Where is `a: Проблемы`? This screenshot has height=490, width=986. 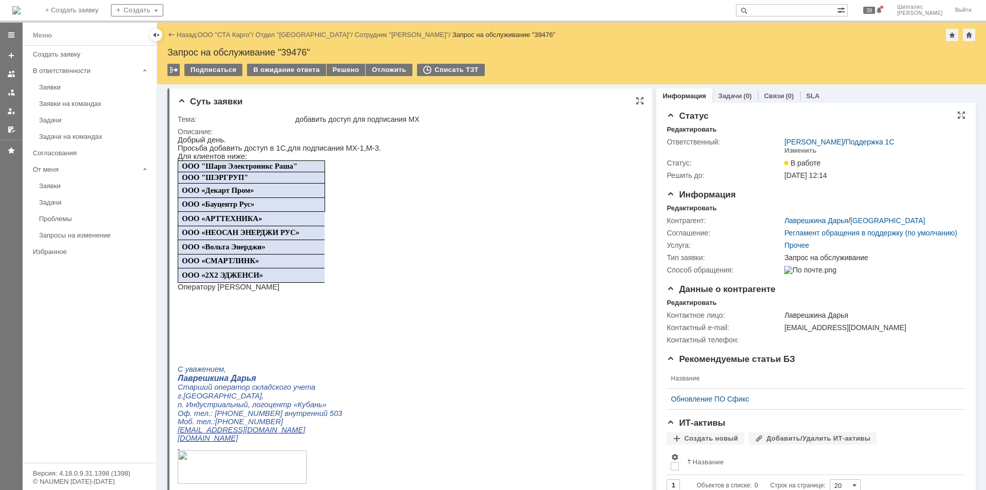 a: Проблемы is located at coordinates (95, 218).